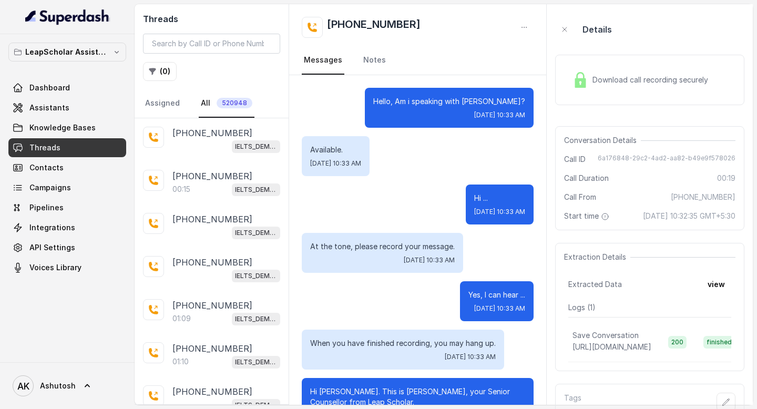 The height and width of the screenshot is (409, 757). What do you see at coordinates (67, 148) in the screenshot?
I see `a: Threads` at bounding box center [67, 148].